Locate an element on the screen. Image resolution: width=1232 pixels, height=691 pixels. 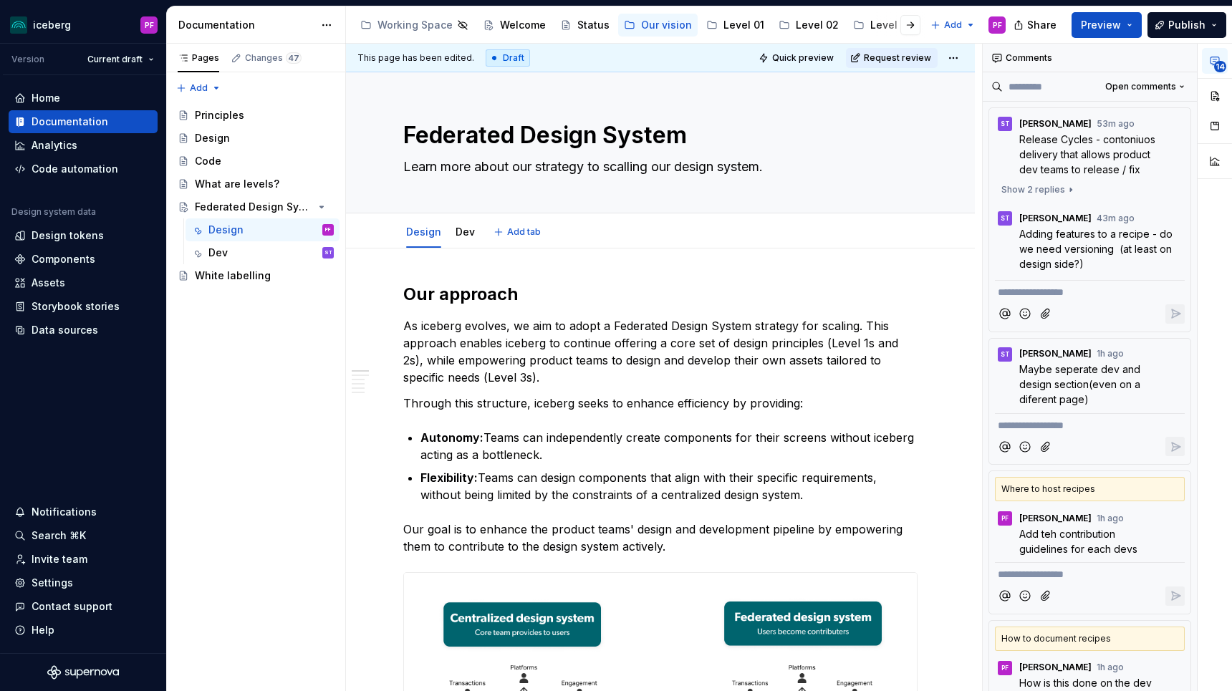
a: Level 02 is located at coordinates (809, 25).